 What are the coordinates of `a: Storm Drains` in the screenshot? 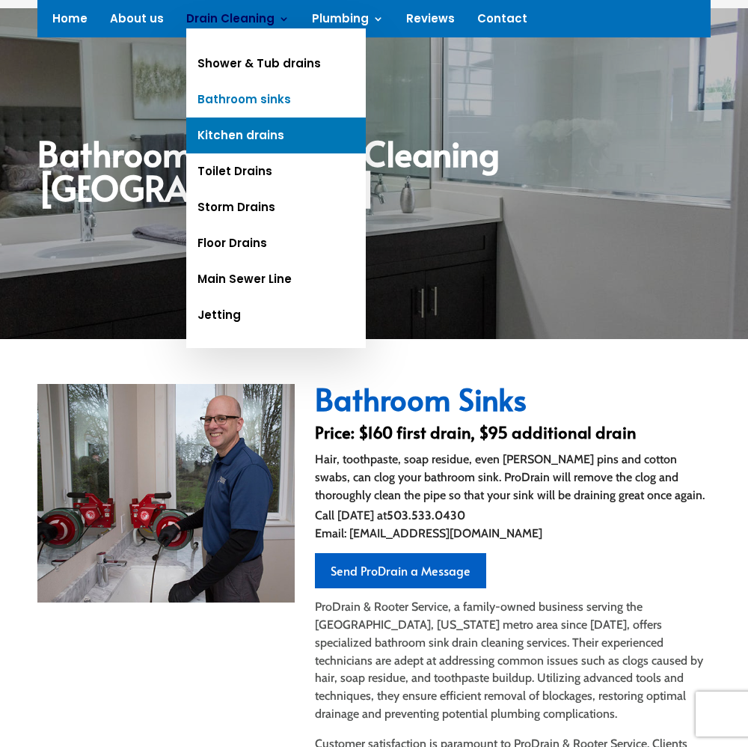 It's located at (276, 207).